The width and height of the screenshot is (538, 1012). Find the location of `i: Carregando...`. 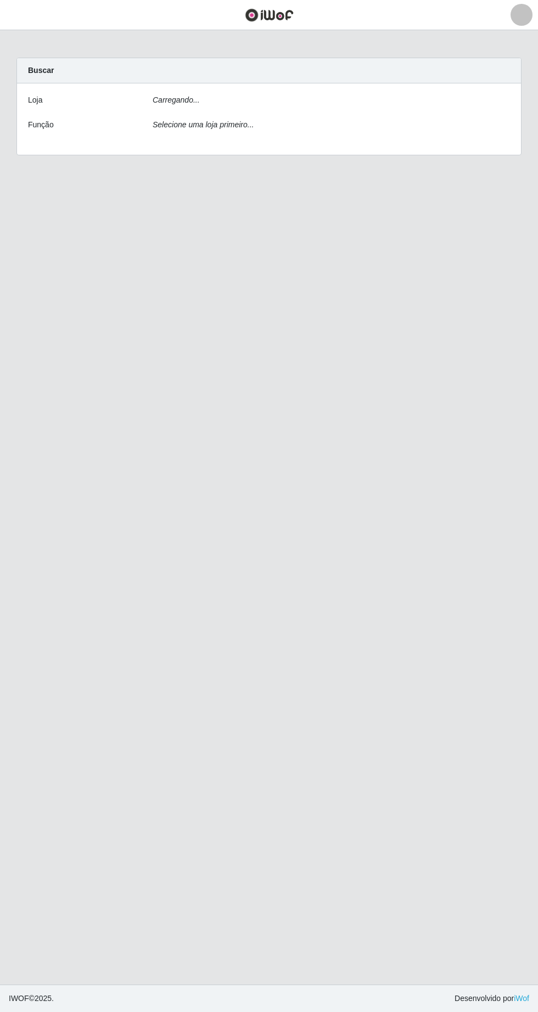

i: Carregando... is located at coordinates (176, 100).